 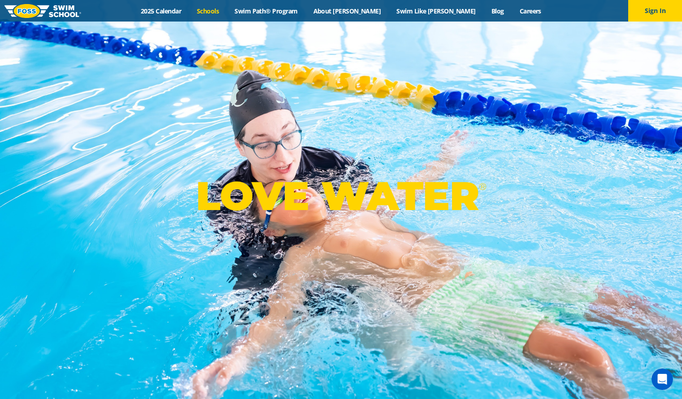 What do you see at coordinates (208, 11) in the screenshot?
I see `a: Schools` at bounding box center [208, 11].